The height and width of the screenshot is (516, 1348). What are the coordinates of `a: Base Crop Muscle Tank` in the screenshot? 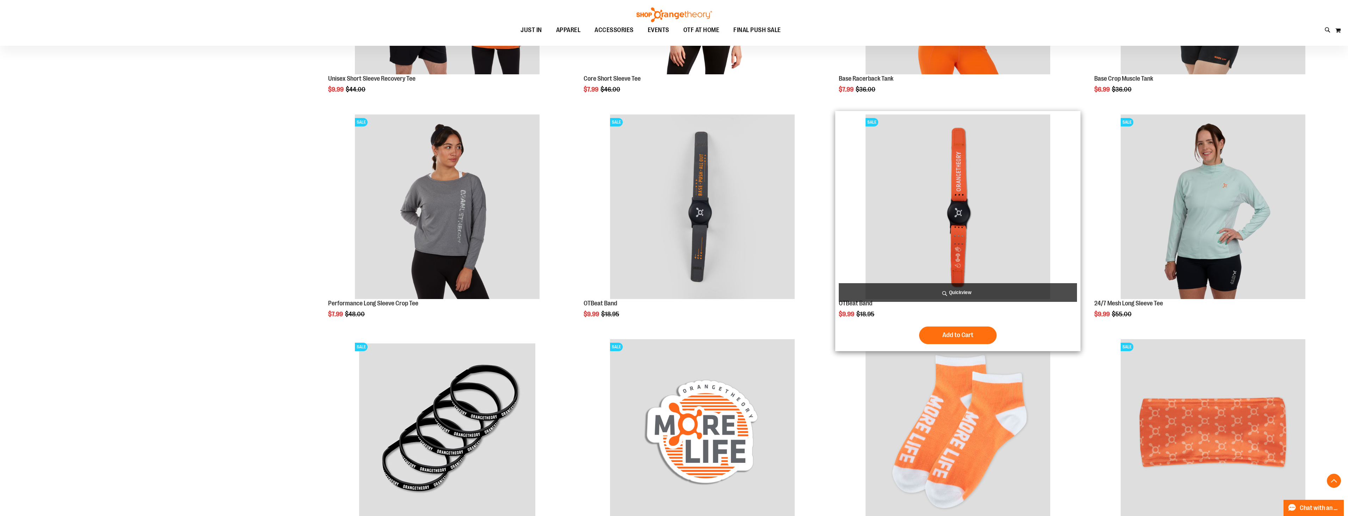 It's located at (1124, 79).